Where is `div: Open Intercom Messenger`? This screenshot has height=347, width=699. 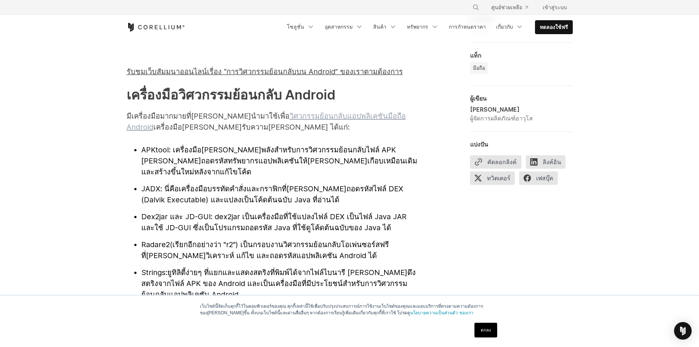 div: Open Intercom Messenger is located at coordinates (682, 330).